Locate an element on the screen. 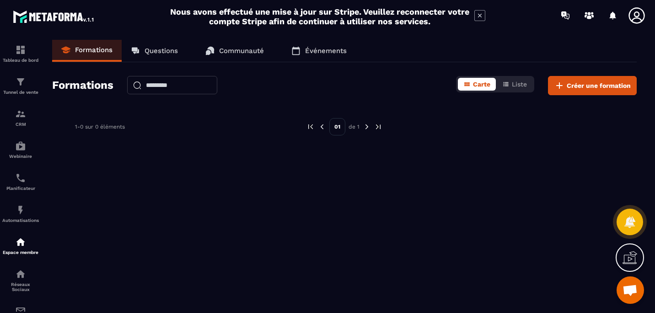 The width and height of the screenshot is (655, 313). a: Questions is located at coordinates (154, 51).